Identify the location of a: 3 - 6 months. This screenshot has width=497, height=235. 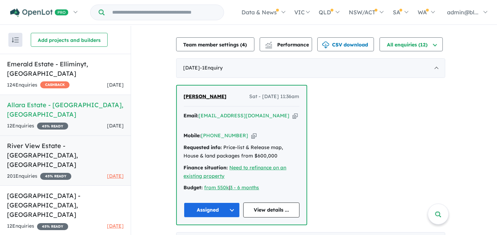
(245, 188).